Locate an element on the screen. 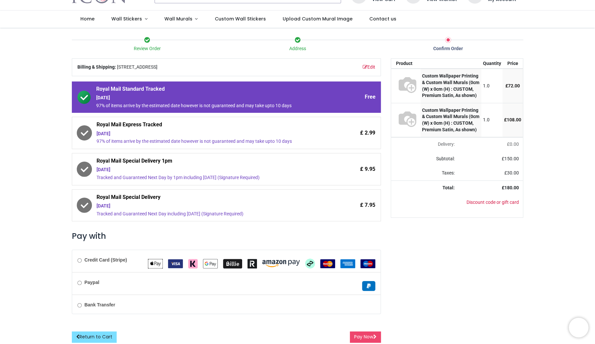 Image resolution: width=595 pixels, height=344 pixels. span: Klarna is located at coordinates (193, 263).